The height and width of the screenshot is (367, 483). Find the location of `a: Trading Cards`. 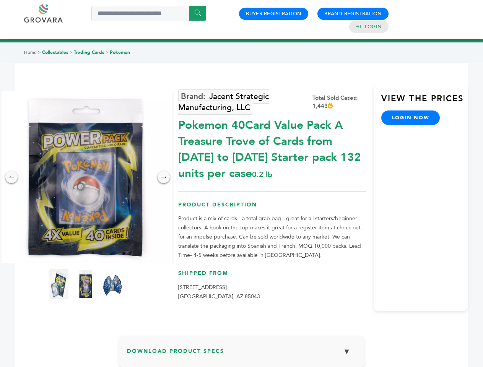

a: Trading Cards is located at coordinates (89, 52).